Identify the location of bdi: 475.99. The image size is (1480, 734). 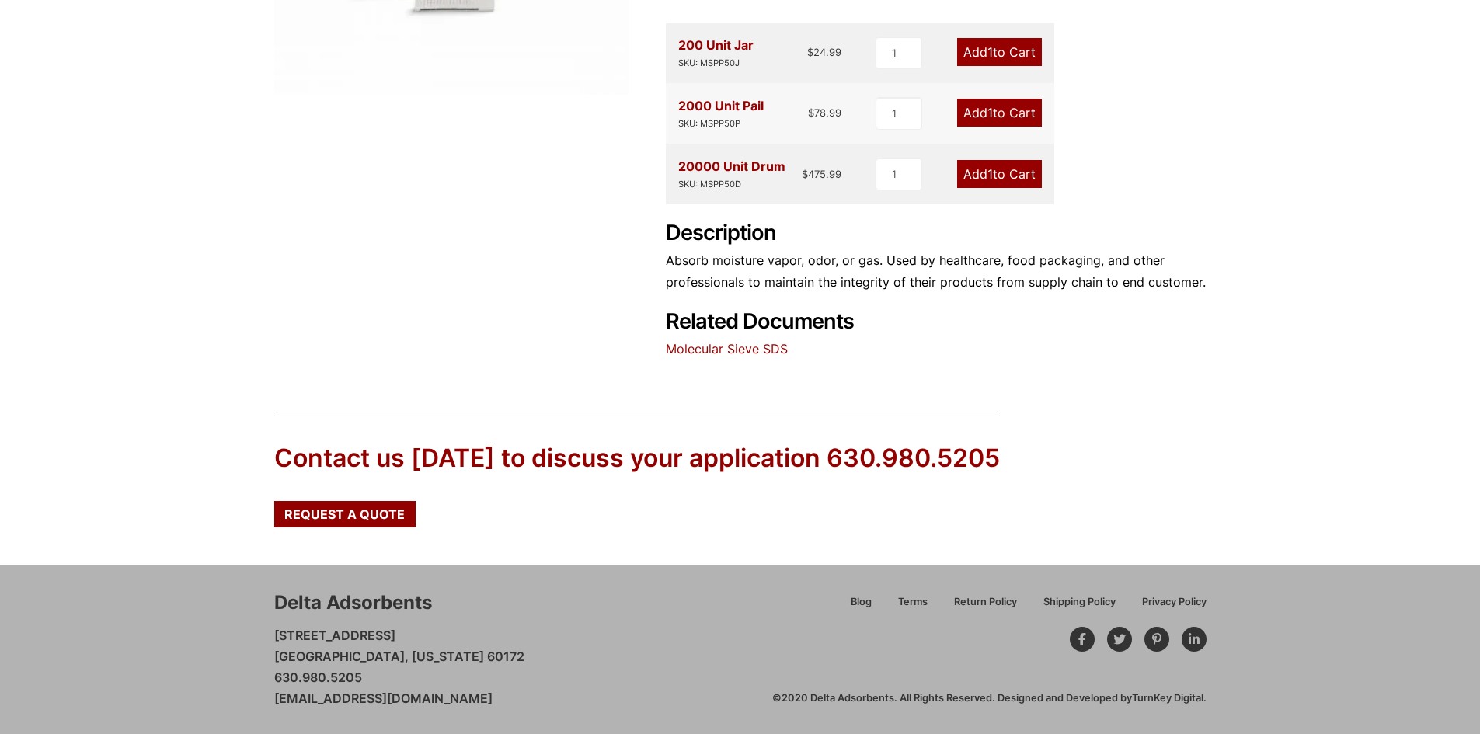
(821, 174).